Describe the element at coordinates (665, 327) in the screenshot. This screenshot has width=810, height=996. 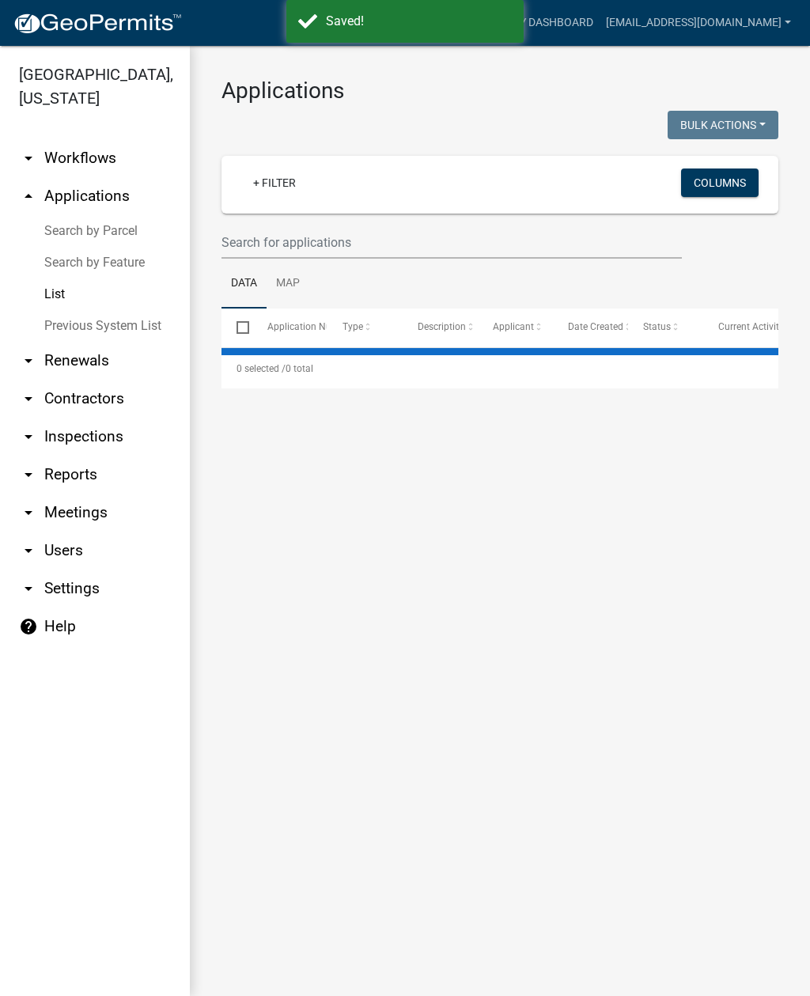
I see `datatable-header-cell: Status` at that location.